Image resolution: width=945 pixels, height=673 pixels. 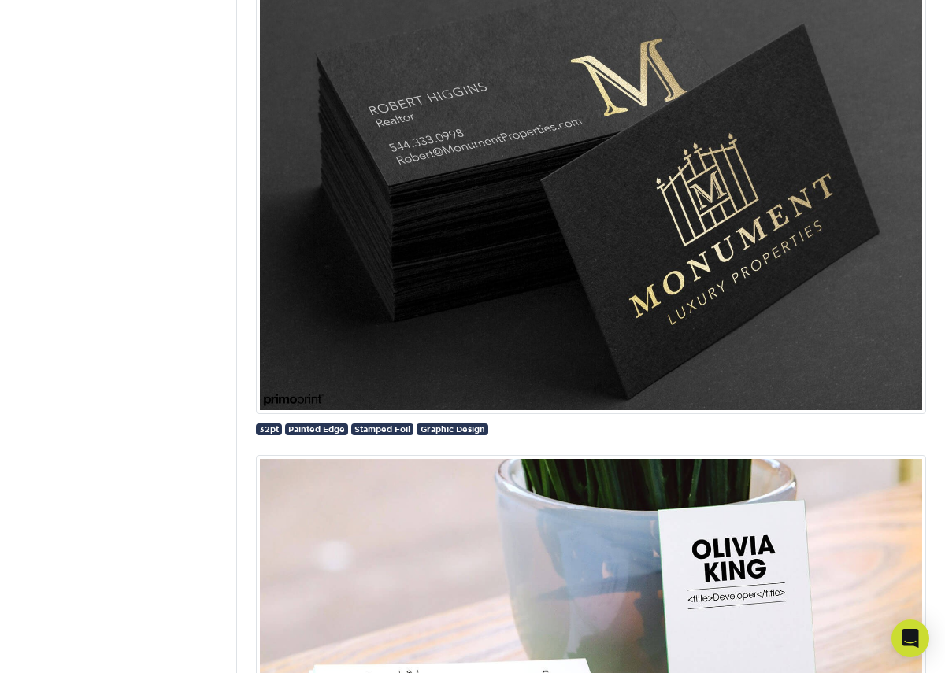 What do you see at coordinates (317, 429) in the screenshot?
I see `span: Painted Edge` at bounding box center [317, 429].